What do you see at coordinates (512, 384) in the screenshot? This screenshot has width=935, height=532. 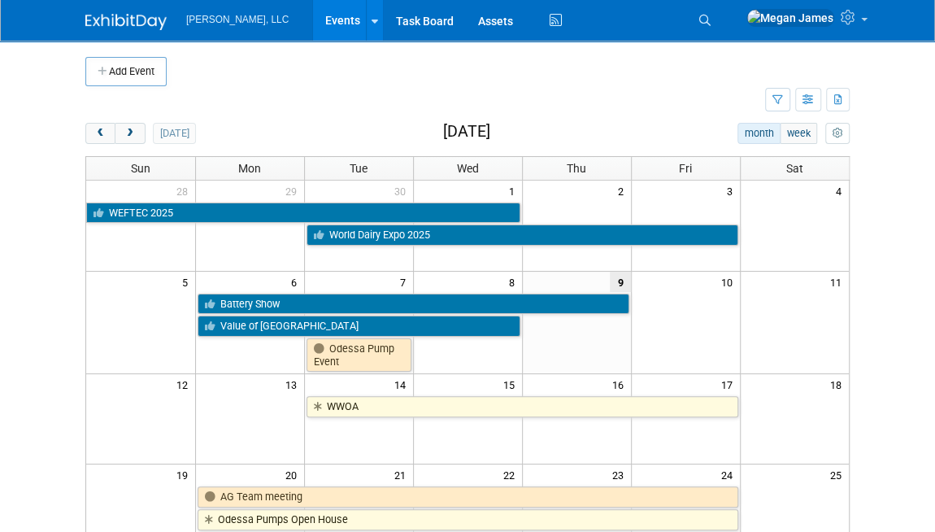 I see `span: 15` at bounding box center [512, 384].